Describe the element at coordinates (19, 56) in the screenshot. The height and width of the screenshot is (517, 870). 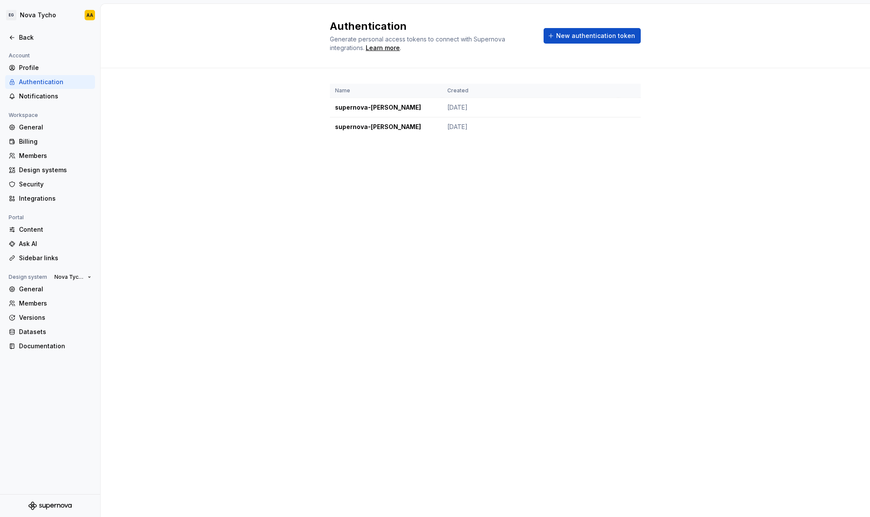
I see `div: Account` at that location.